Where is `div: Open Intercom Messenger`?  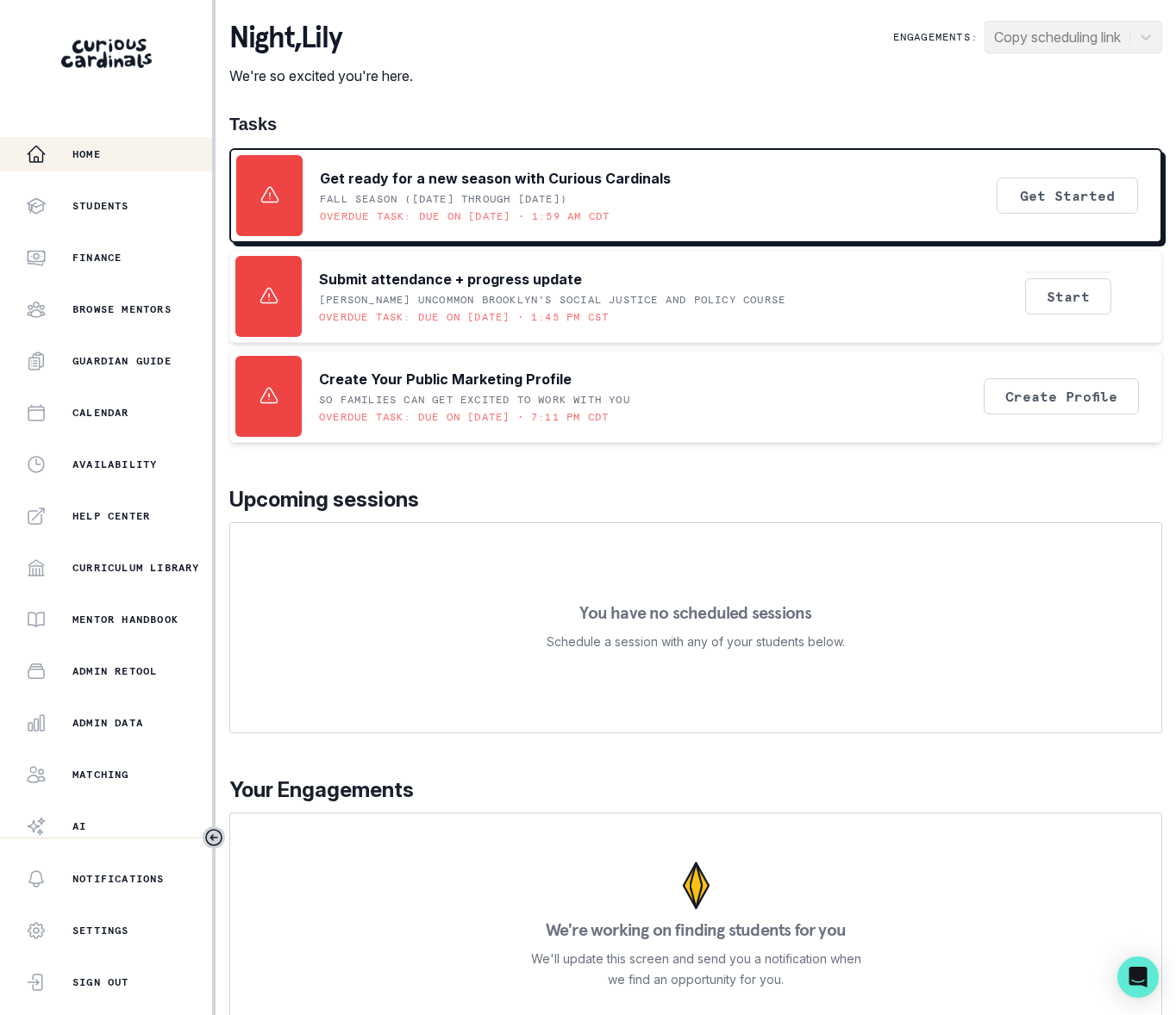 div: Open Intercom Messenger is located at coordinates (1138, 977).